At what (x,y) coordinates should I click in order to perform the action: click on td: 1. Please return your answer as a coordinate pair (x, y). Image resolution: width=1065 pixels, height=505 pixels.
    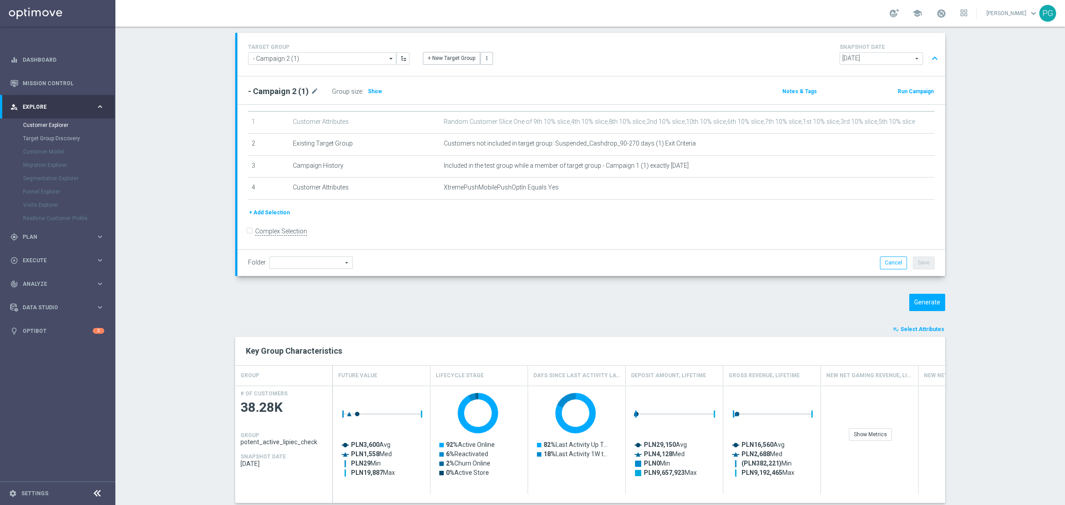
    Looking at the image, I should click on (268, 122).